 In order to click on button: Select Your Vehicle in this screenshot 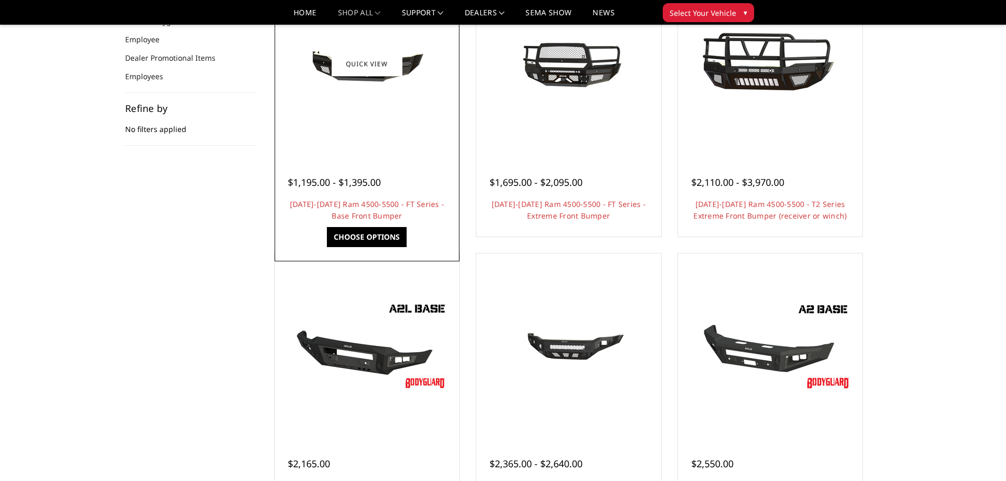, I will do `click(708, 13)`.